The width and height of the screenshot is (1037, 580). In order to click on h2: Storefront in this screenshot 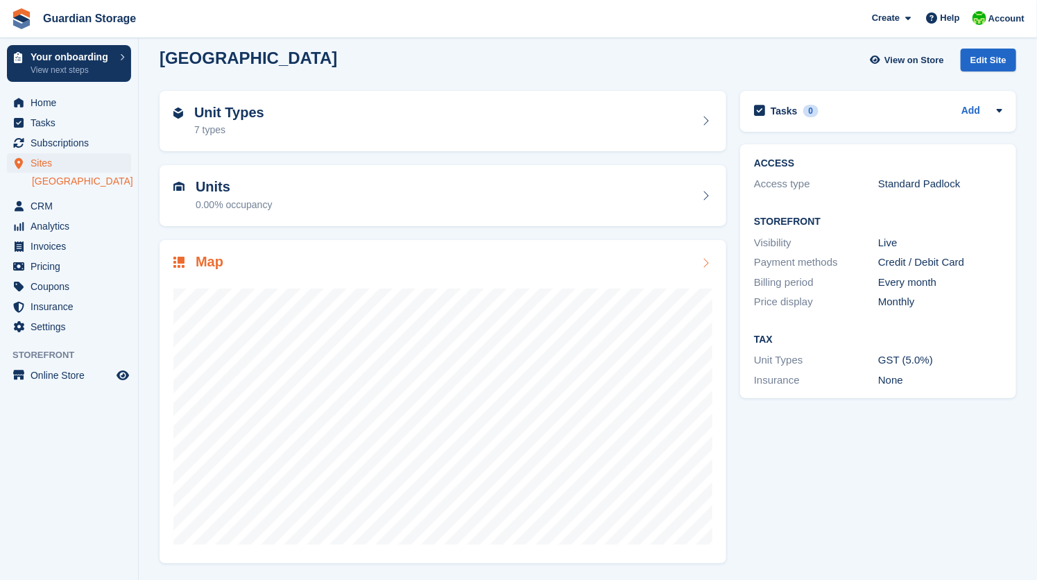, I will do `click(878, 222)`.